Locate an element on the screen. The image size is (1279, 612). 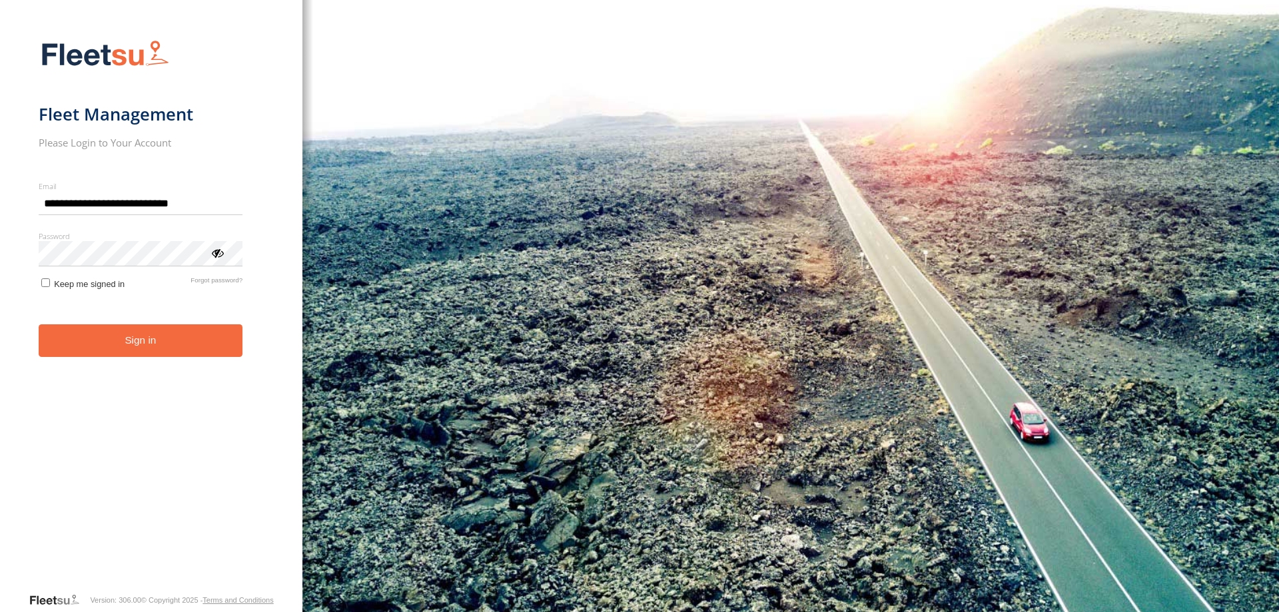
a: Terms and Conditions is located at coordinates (238, 600).